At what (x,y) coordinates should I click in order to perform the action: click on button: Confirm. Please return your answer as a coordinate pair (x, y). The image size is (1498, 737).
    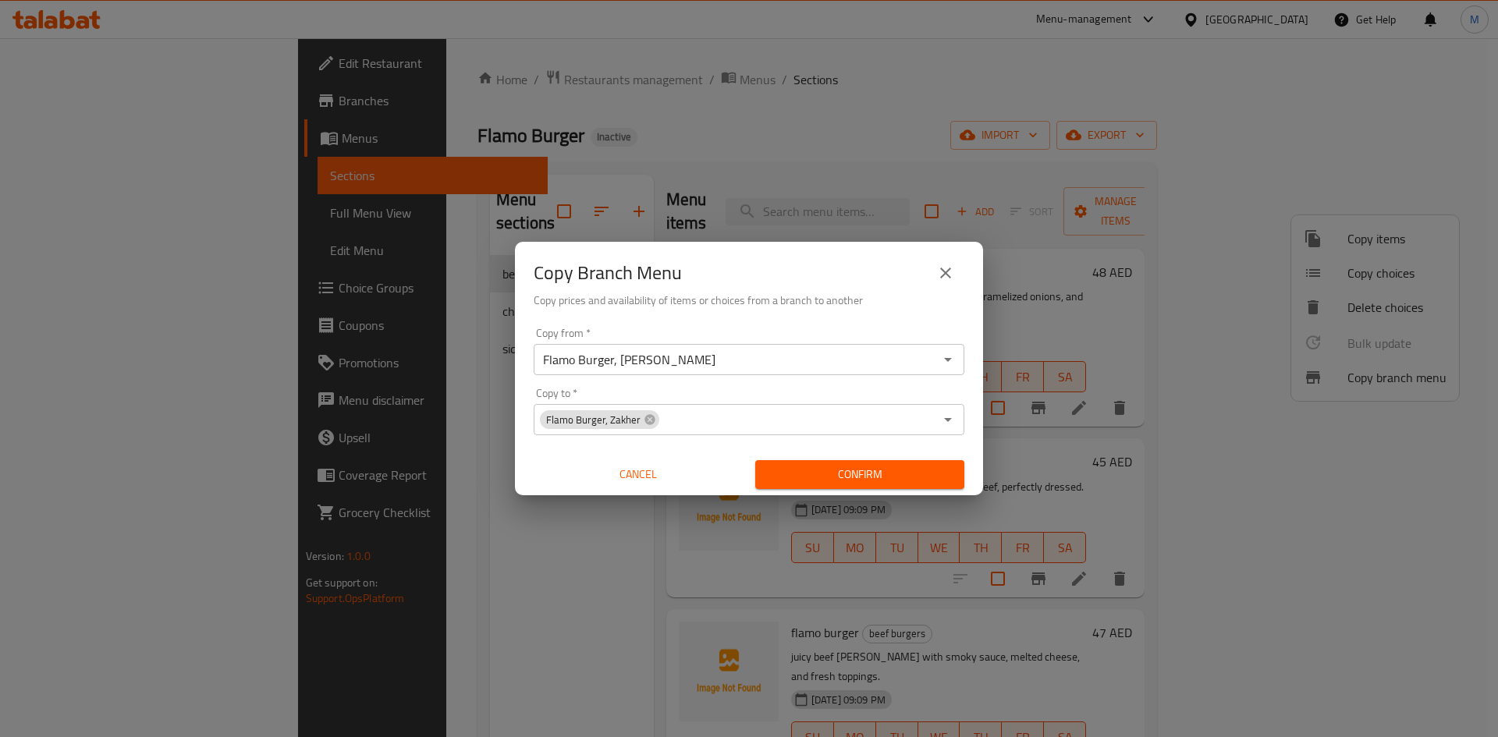
    Looking at the image, I should click on (860, 474).